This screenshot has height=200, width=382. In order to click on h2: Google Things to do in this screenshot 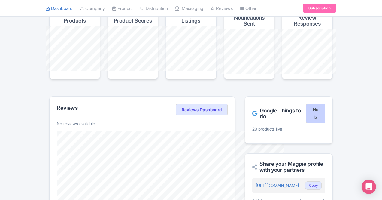, I will do `click(279, 114)`.